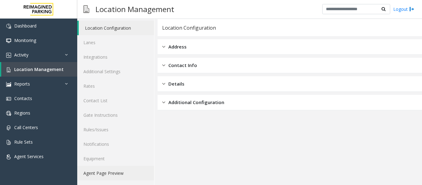  Describe the element at coordinates (22, 84) in the screenshot. I see `span: Reports` at that location.